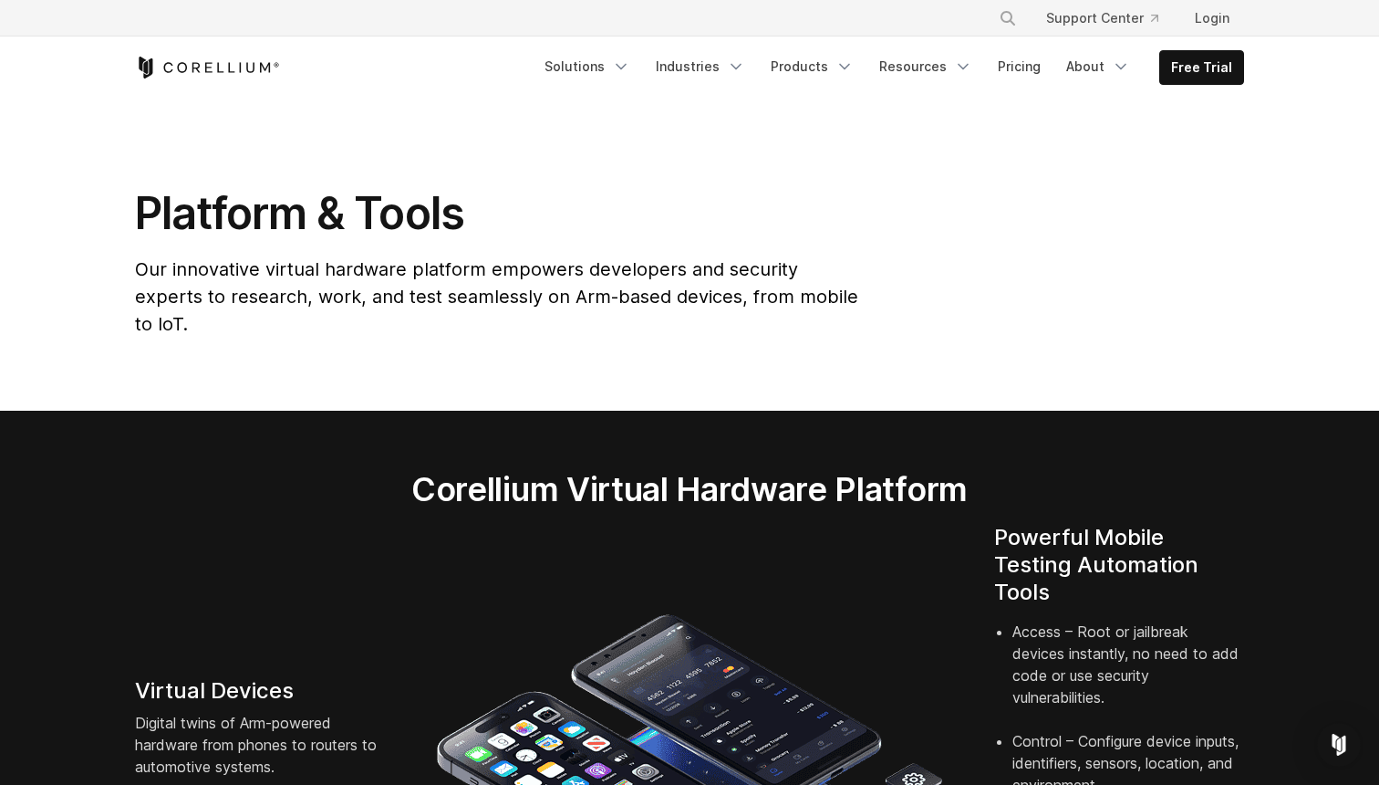 The height and width of the screenshot is (785, 1379). What do you see at coordinates (1339, 744) in the screenshot?
I see `div: Open Intercom Messenger` at bounding box center [1339, 744].